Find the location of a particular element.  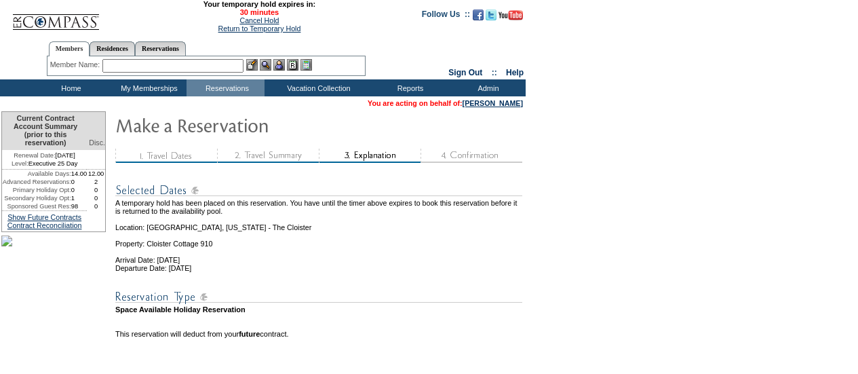

img: step2_state3.gif is located at coordinates (268, 155).